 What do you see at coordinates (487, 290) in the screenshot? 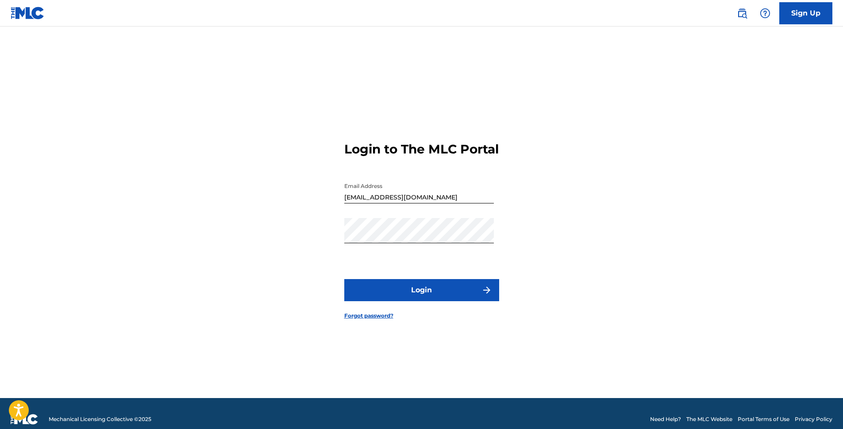
I see `img: f7272a7cc735f4ea7f67.svg` at bounding box center [487, 290].